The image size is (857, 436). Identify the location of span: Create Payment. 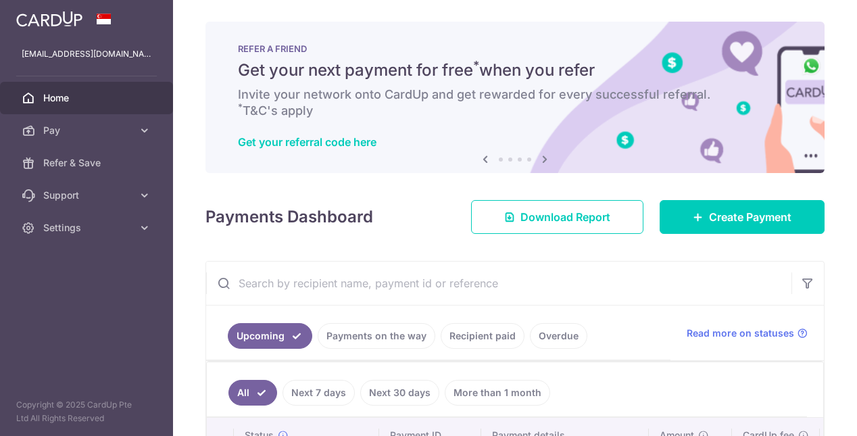
(750, 217).